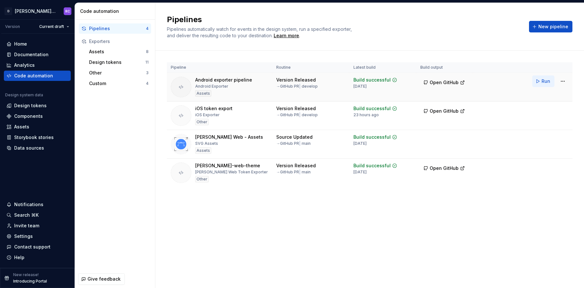 This screenshot has width=584, height=288. I want to click on div: Search ⌘K, so click(26, 215).